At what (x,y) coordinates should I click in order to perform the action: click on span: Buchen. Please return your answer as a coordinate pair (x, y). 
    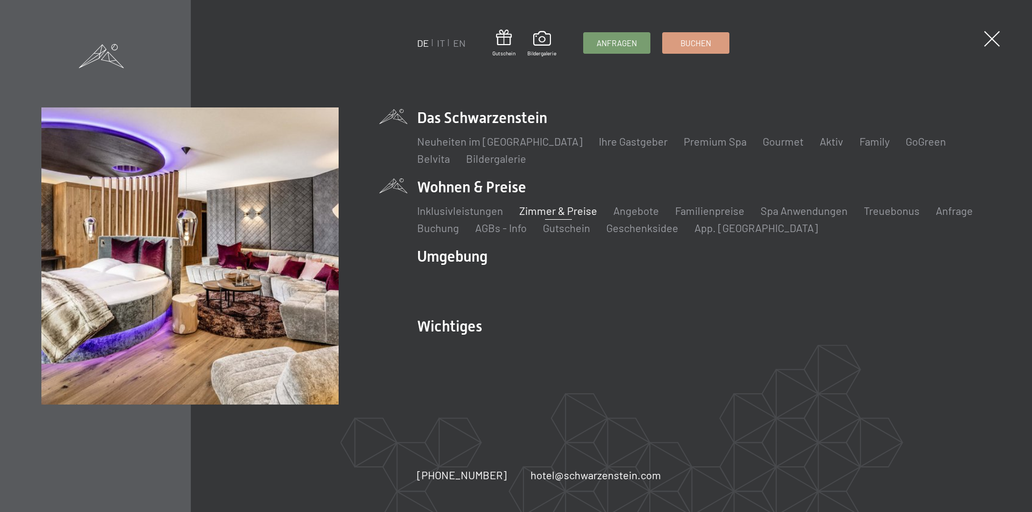
    Looking at the image, I should click on (696, 43).